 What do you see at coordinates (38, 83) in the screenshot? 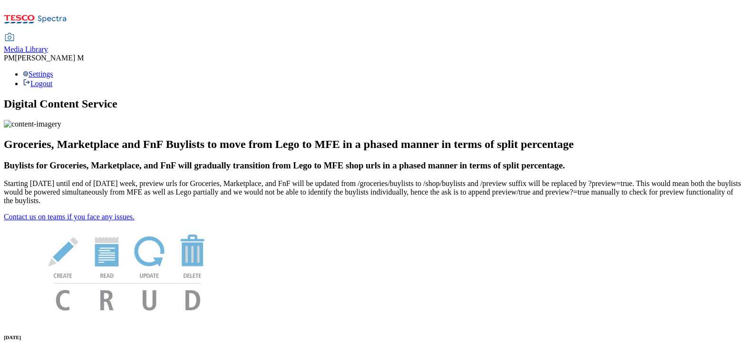
I see `a: Logout` at bounding box center [38, 83].